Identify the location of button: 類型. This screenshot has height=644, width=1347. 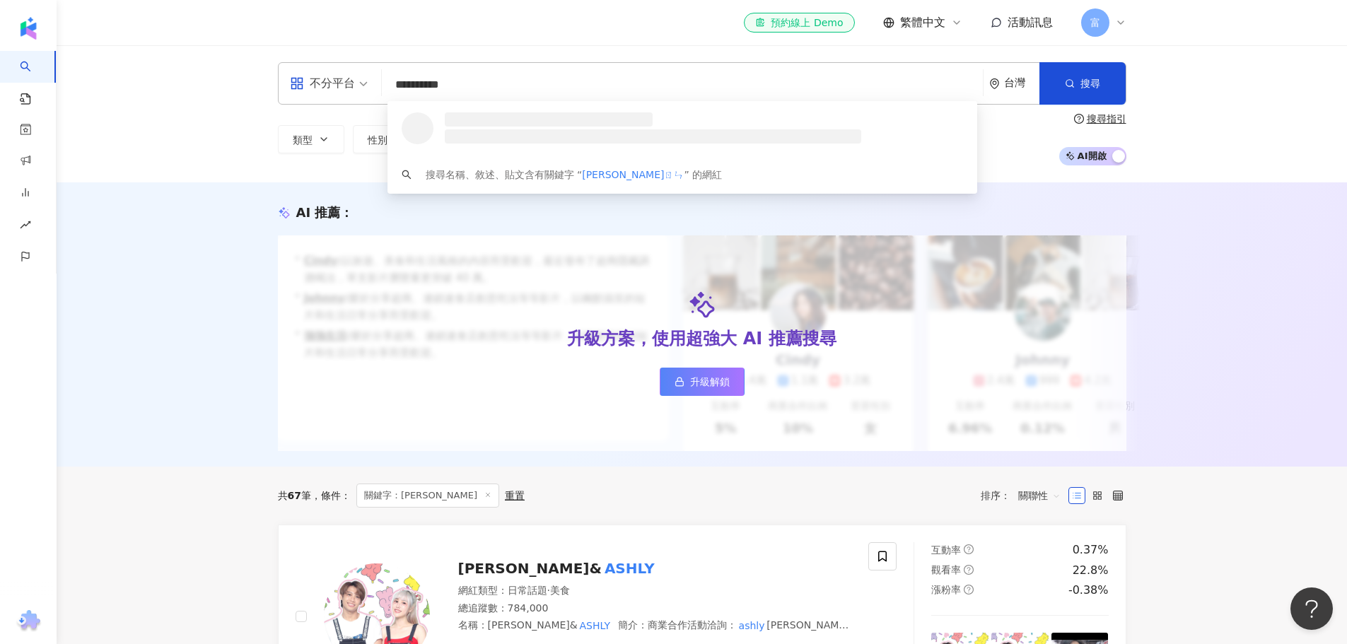
(311, 139).